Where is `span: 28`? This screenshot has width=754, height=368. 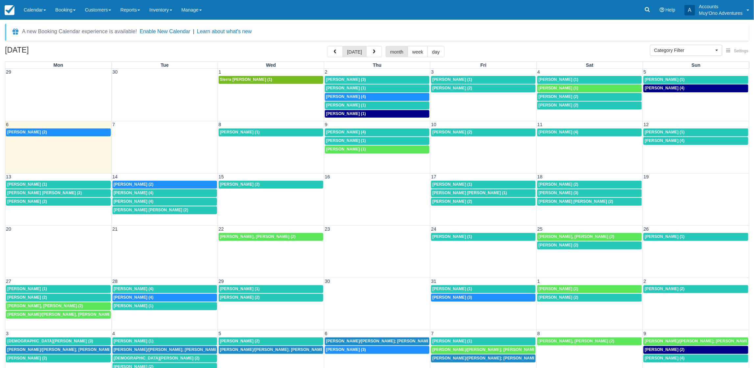
span: 28 is located at coordinates (115, 281).